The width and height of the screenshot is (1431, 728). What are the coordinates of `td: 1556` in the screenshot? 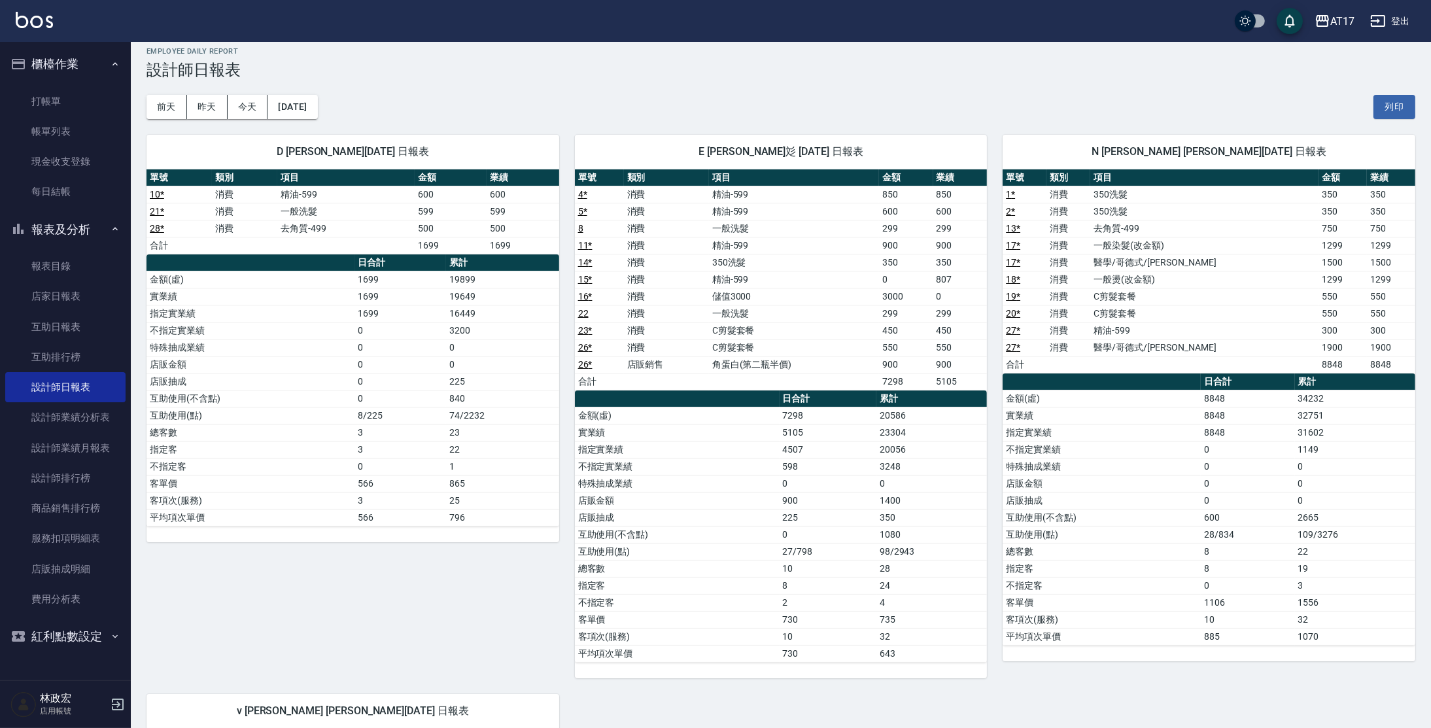 It's located at (1355, 602).